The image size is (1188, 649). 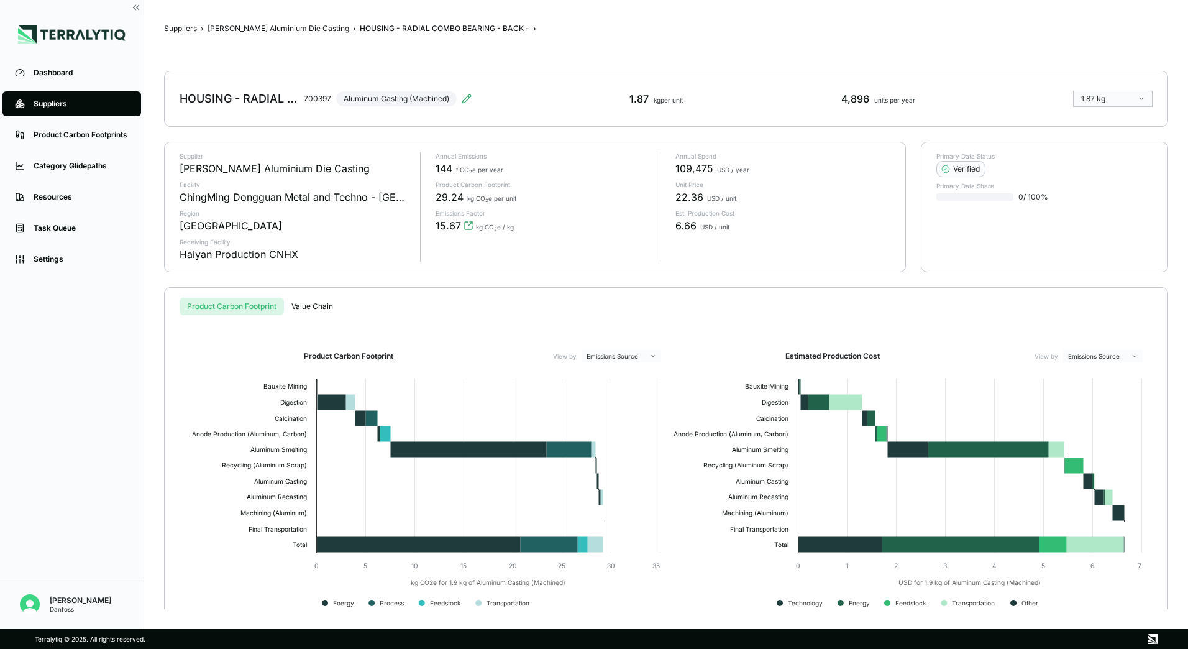 I want to click on div: Verified, so click(x=961, y=169).